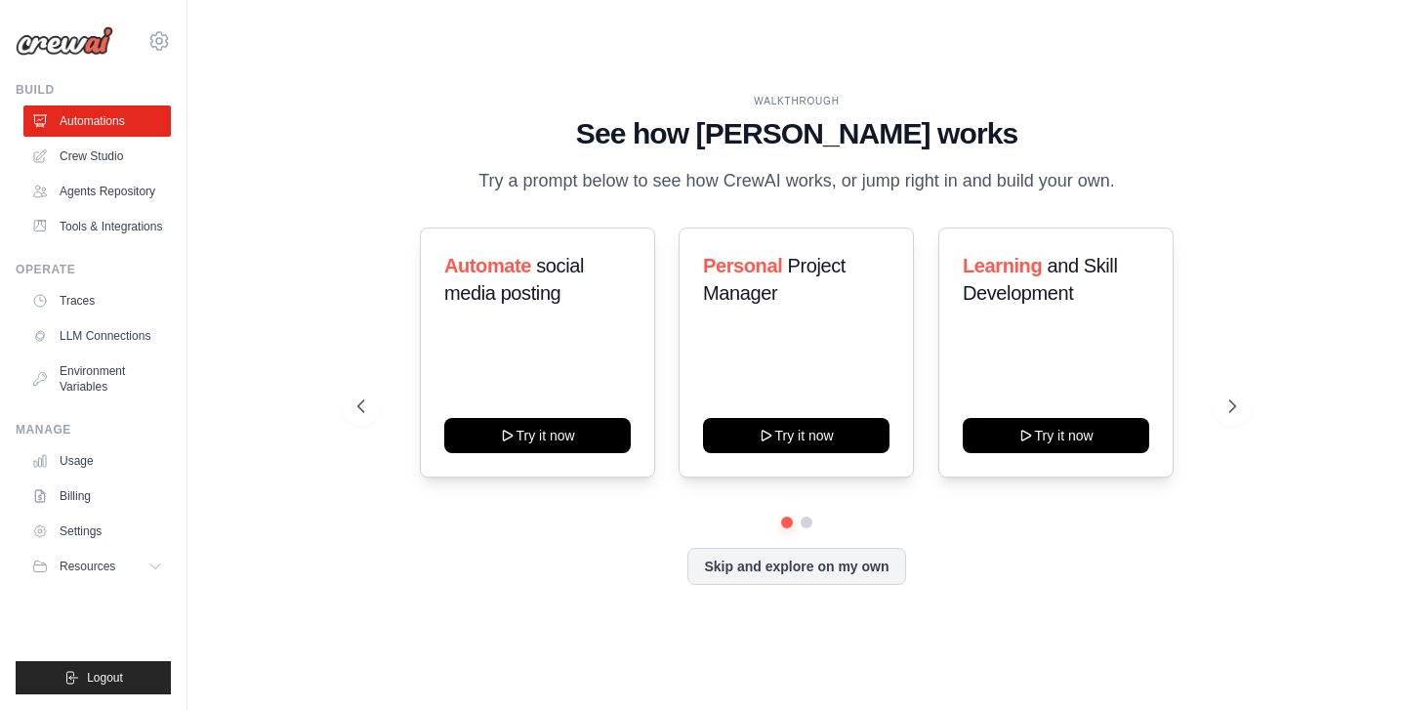 This screenshot has width=1406, height=710. I want to click on span: and Skill Development, so click(1040, 279).